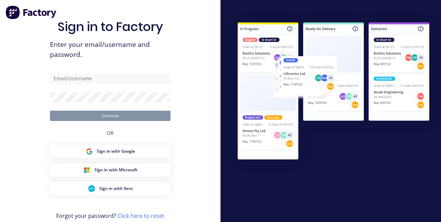 This screenshot has width=441, height=222. Describe the element at coordinates (116, 188) in the screenshot. I see `span: Sign in with Xero` at that location.